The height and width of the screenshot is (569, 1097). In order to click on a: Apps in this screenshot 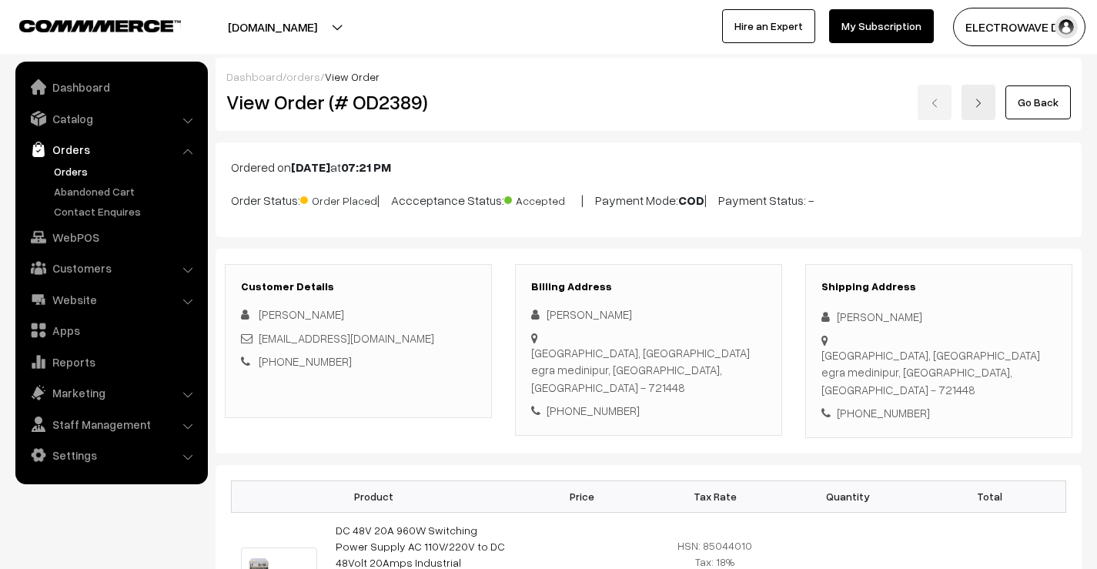, I will do `click(111, 330)`.